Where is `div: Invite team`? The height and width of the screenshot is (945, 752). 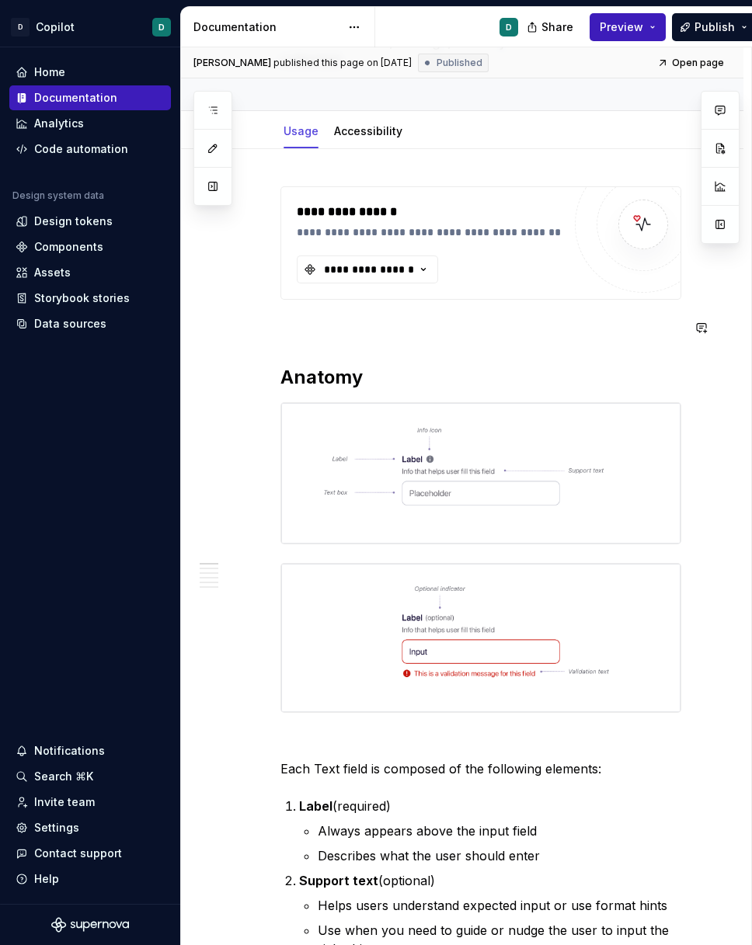 div: Invite team is located at coordinates (64, 802).